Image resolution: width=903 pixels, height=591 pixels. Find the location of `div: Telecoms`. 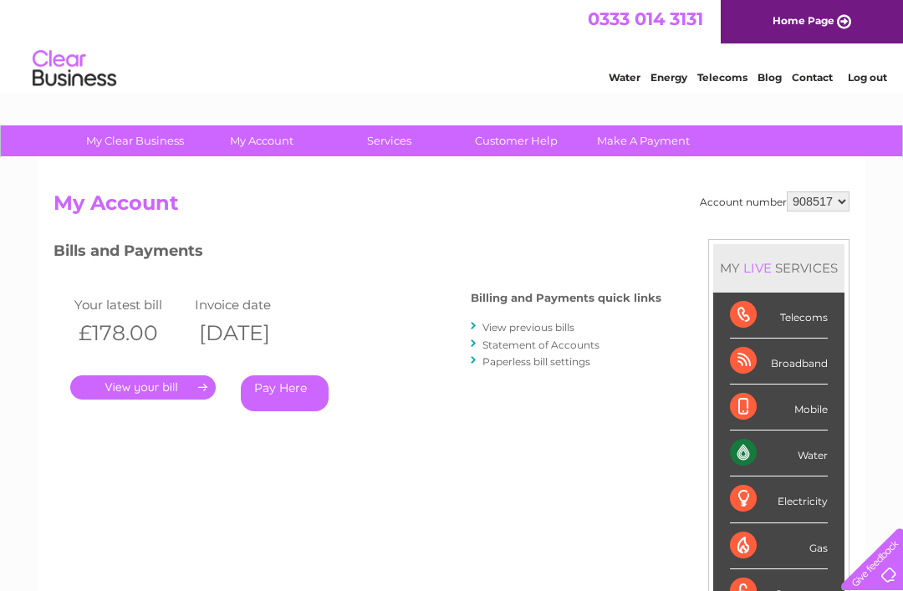

div: Telecoms is located at coordinates (778, 315).